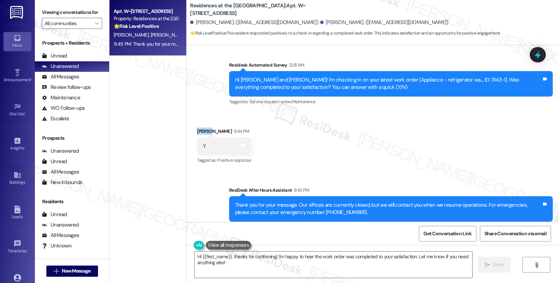 This screenshot has height=283, width=558. What do you see at coordinates (388, 209) in the screenshot?
I see `div: Thank you for your message. Our offices are currently closed, but we will contact you when we res...` at bounding box center [388, 209].